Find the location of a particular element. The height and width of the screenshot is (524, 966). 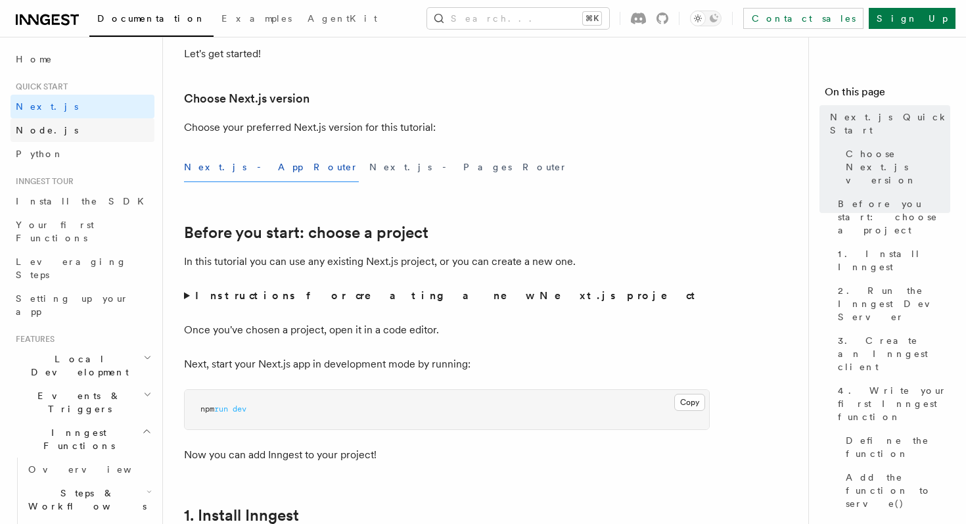

button: Toggle dark mode is located at coordinates (706, 18).